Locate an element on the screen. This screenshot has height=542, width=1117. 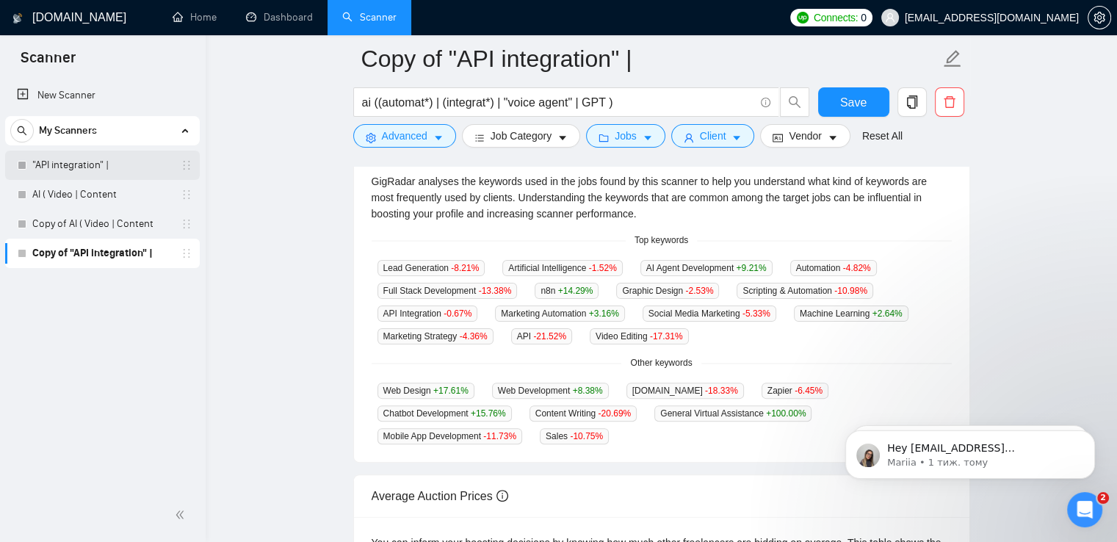
button: idcardVendorcaret-down is located at coordinates (805, 136).